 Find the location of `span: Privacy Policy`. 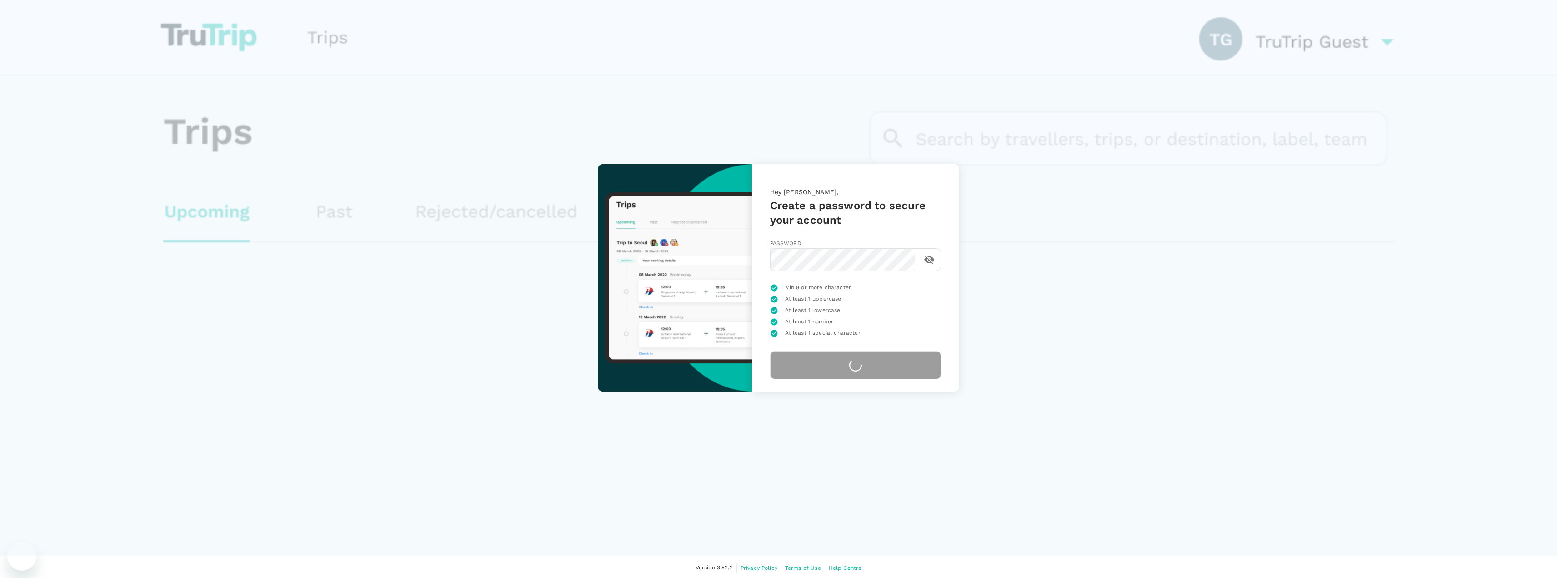

span: Privacy Policy is located at coordinates (759, 568).